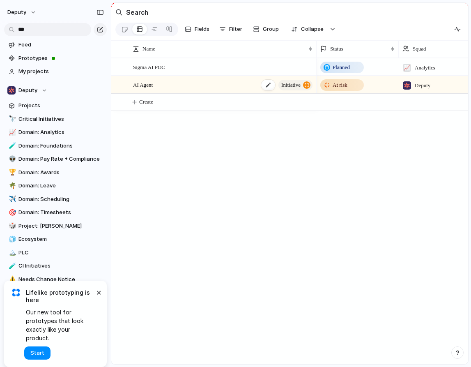  What do you see at coordinates (22, 12) in the screenshot?
I see `button: deputy` at bounding box center [22, 12].